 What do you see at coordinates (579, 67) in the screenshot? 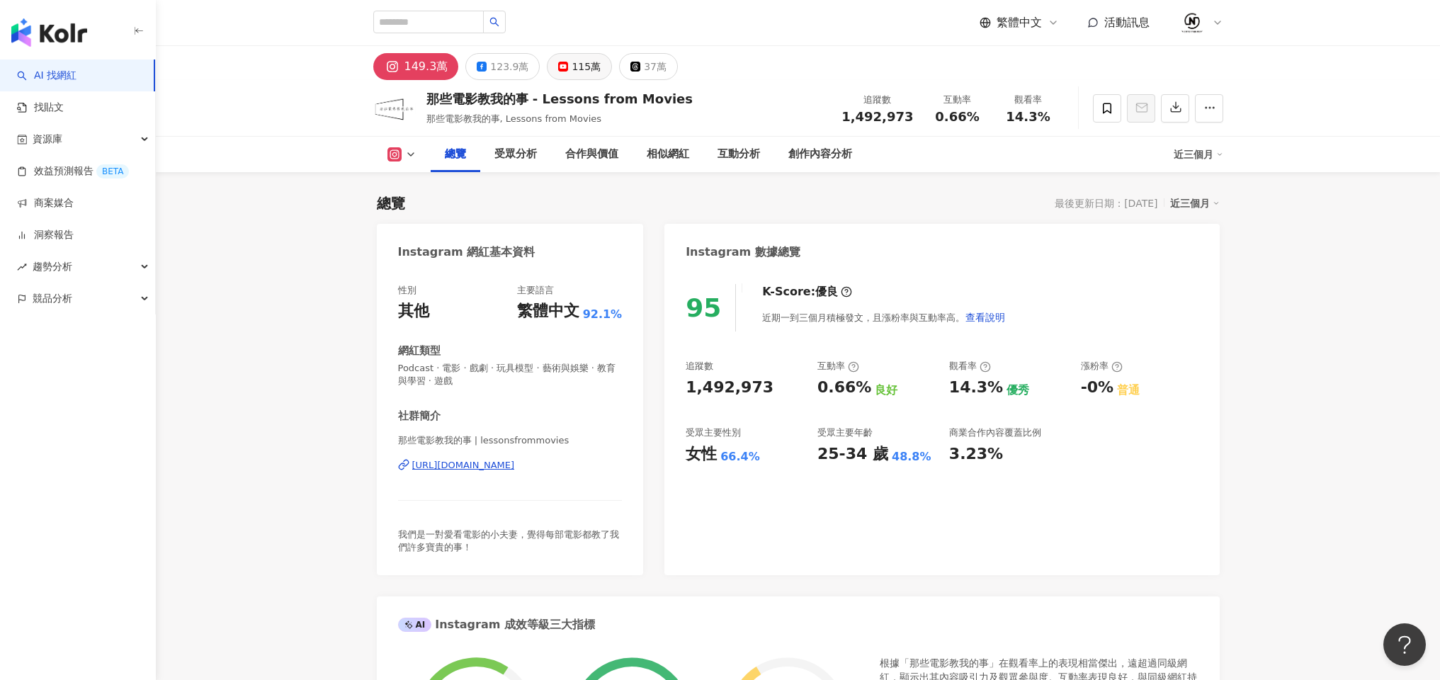
I see `button: 115萬` at bounding box center [579, 67].